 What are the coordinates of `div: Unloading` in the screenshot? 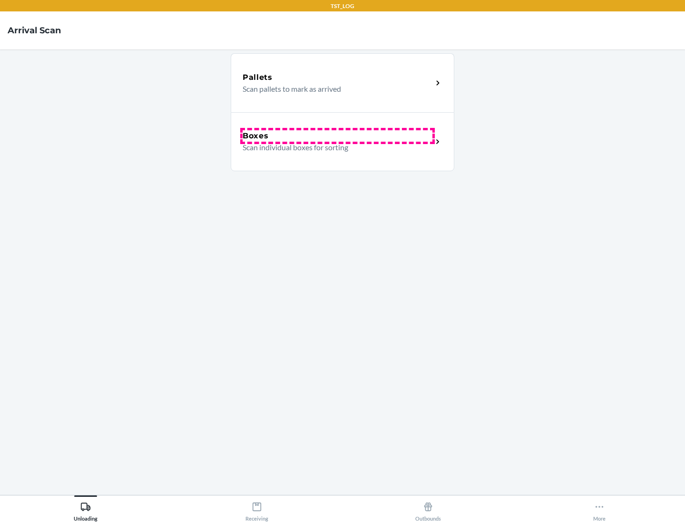 It's located at (86, 510).